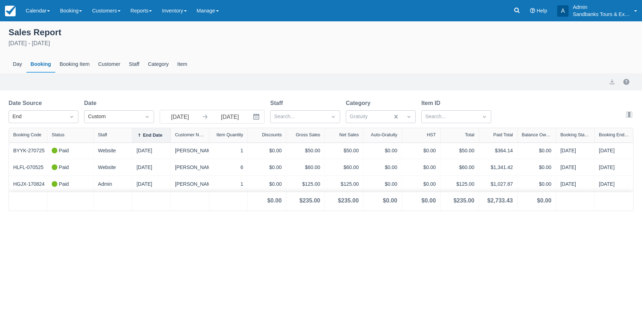  I want to click on div: End, so click(37, 117).